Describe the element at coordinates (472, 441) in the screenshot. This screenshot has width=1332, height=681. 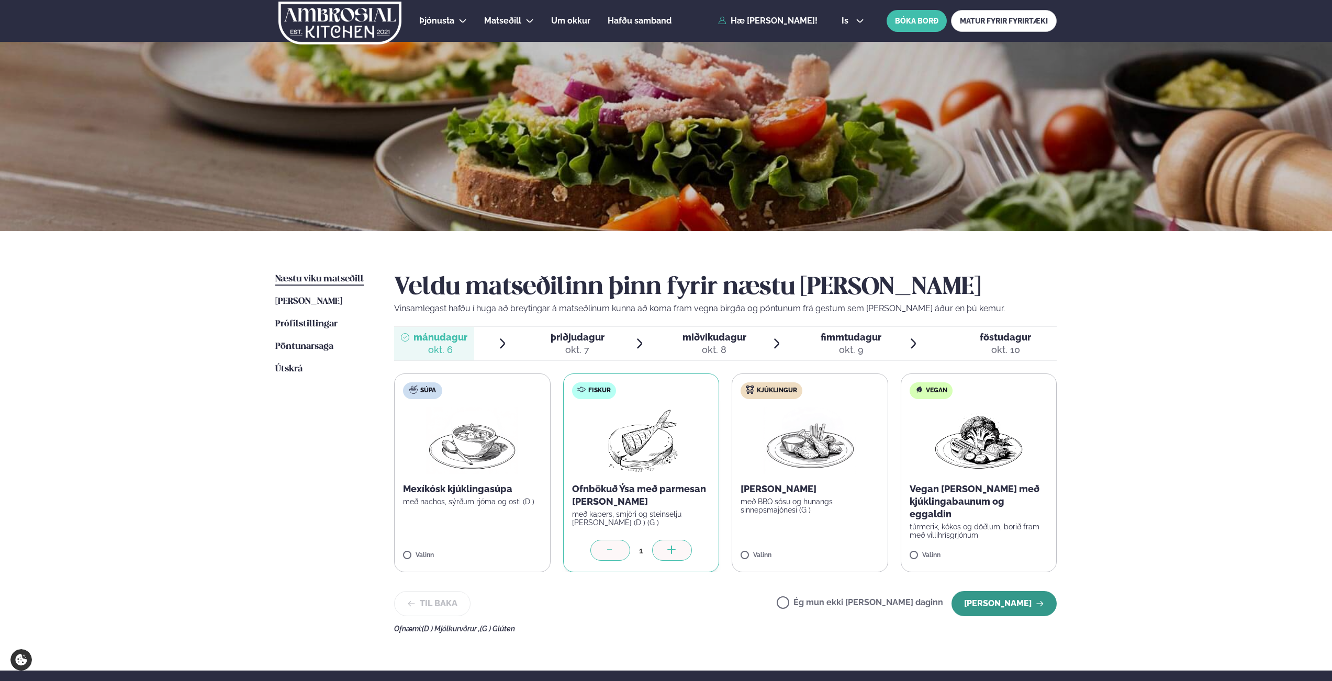
I see `img: Soup.png` at that location.